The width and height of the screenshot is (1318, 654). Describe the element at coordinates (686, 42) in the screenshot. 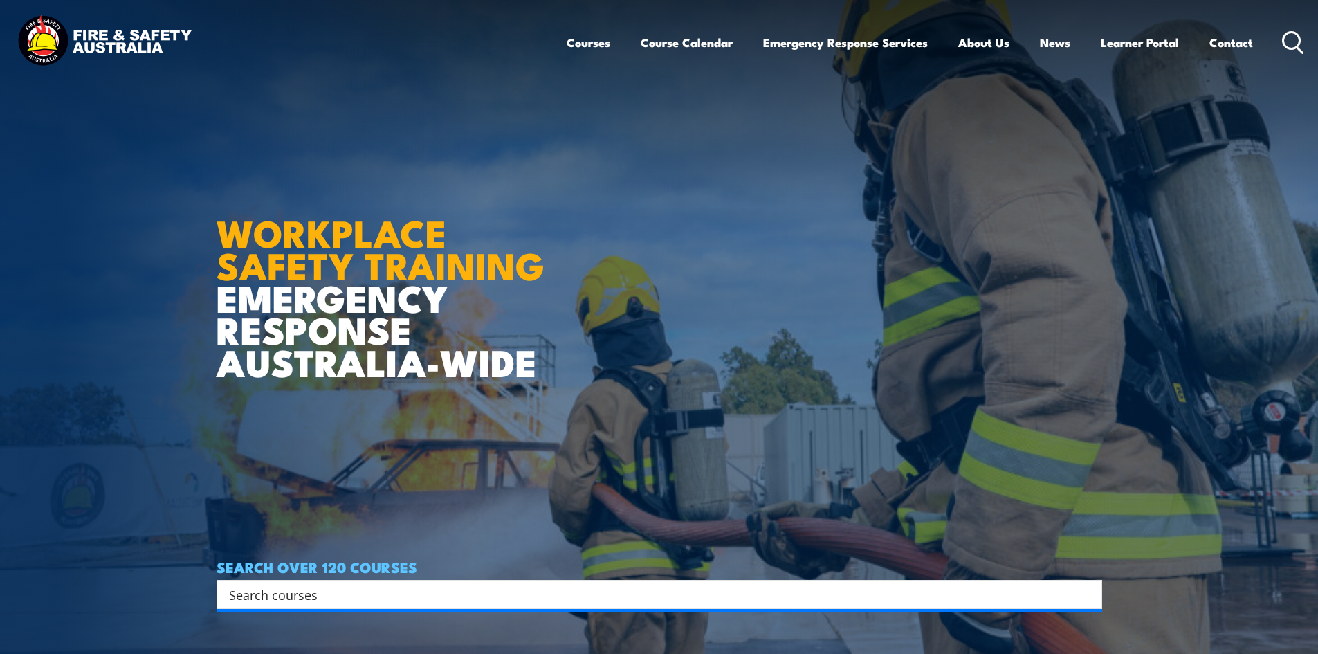

I see `a: Course Calendar` at that location.